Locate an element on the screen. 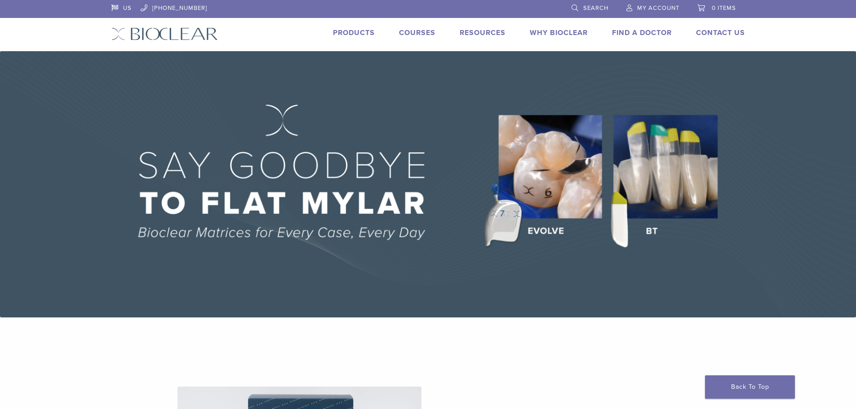  a: Resources is located at coordinates (483, 33).